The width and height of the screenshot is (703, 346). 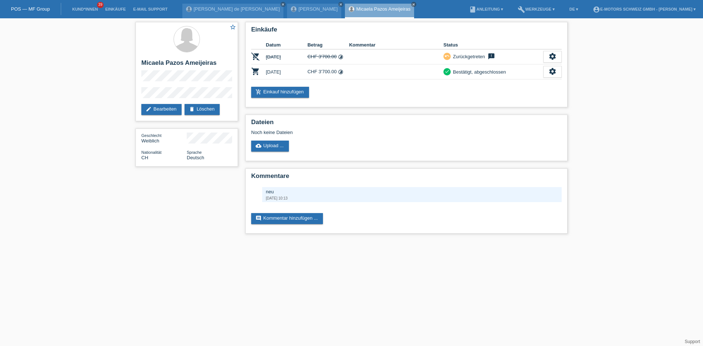 I want to click on a: bookAnleitung ▾, so click(x=486, y=9).